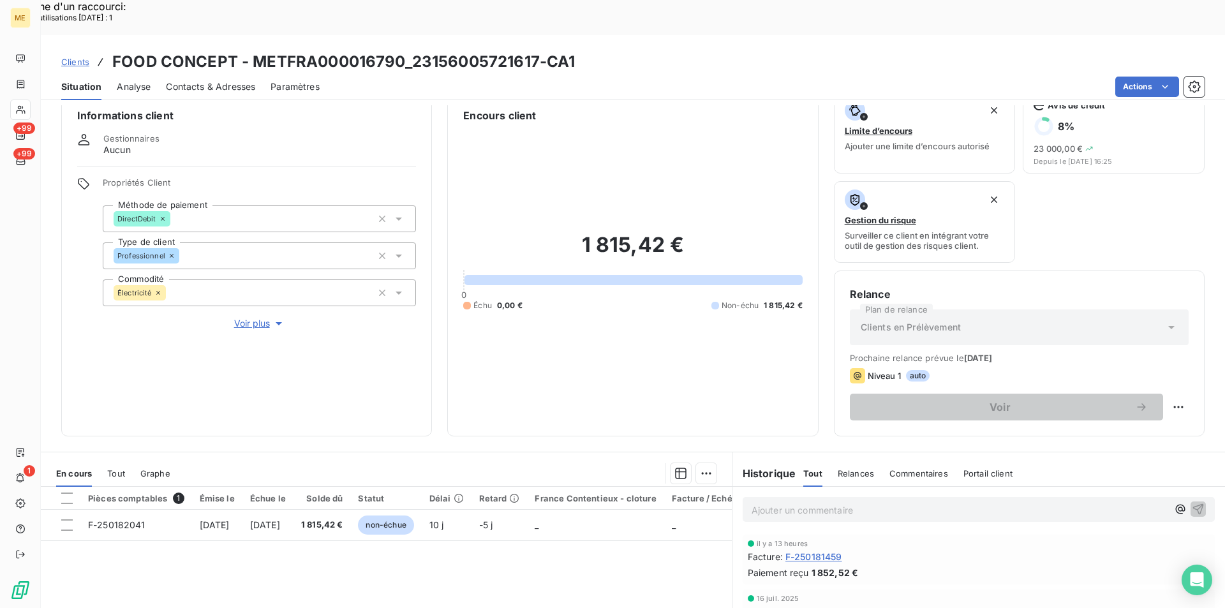  Describe the element at coordinates (778, 599) in the screenshot. I see `span: 16 juil. 2025` at that location.